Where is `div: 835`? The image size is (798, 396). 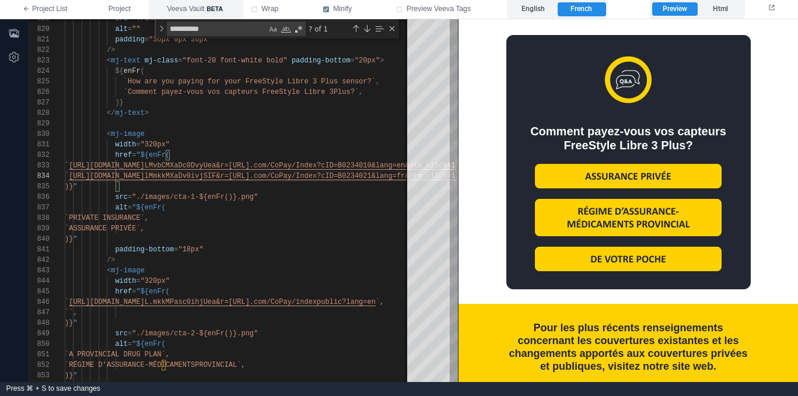
div: 835 is located at coordinates (39, 187).